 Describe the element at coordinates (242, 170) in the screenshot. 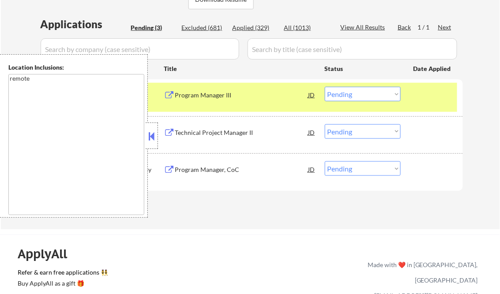

I see `div: Program Manager, CoC` at that location.